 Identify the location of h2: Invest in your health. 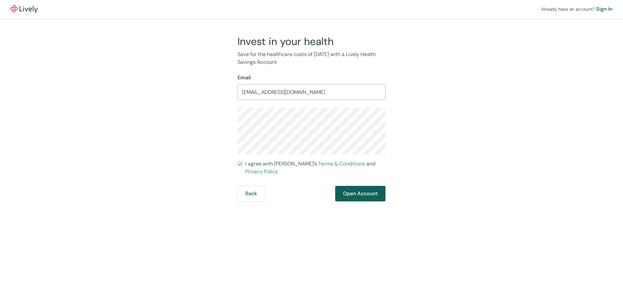
(311, 42).